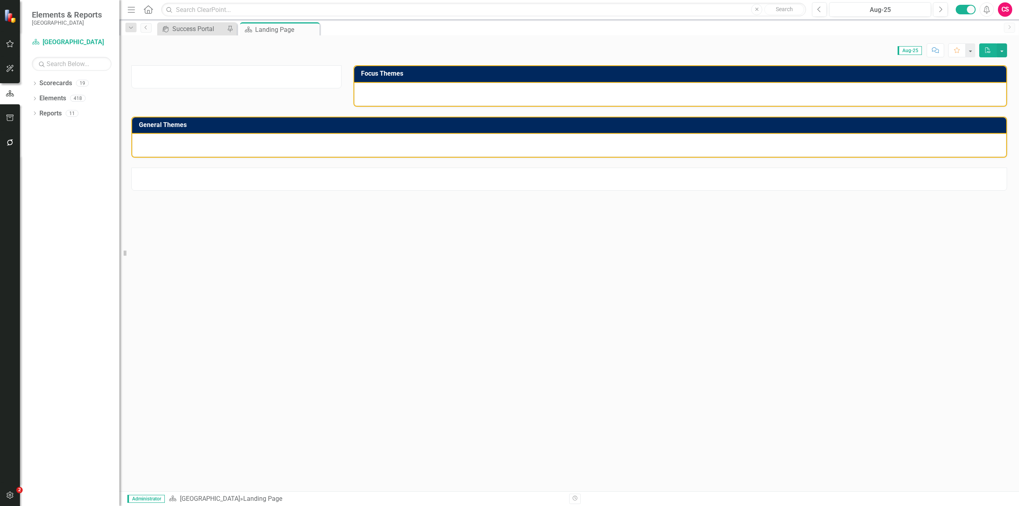 The width and height of the screenshot is (1019, 506). I want to click on span: Elements & Reports, so click(67, 15).